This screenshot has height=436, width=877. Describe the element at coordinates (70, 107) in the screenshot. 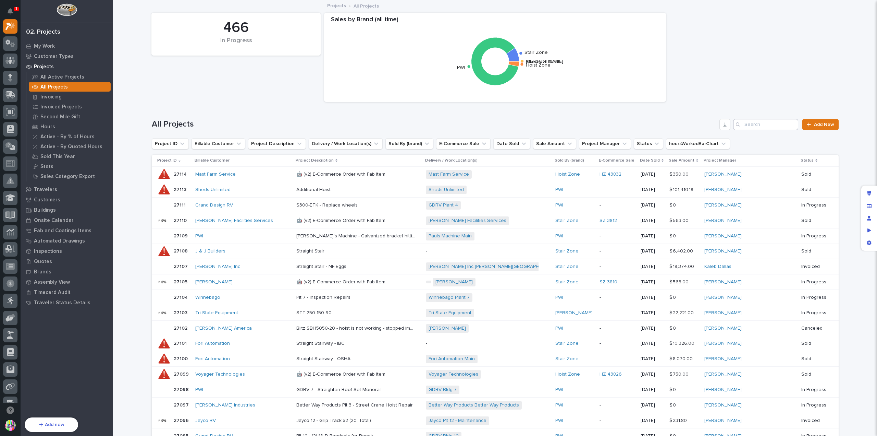

I see `a: Invoiced Projects` at that location.